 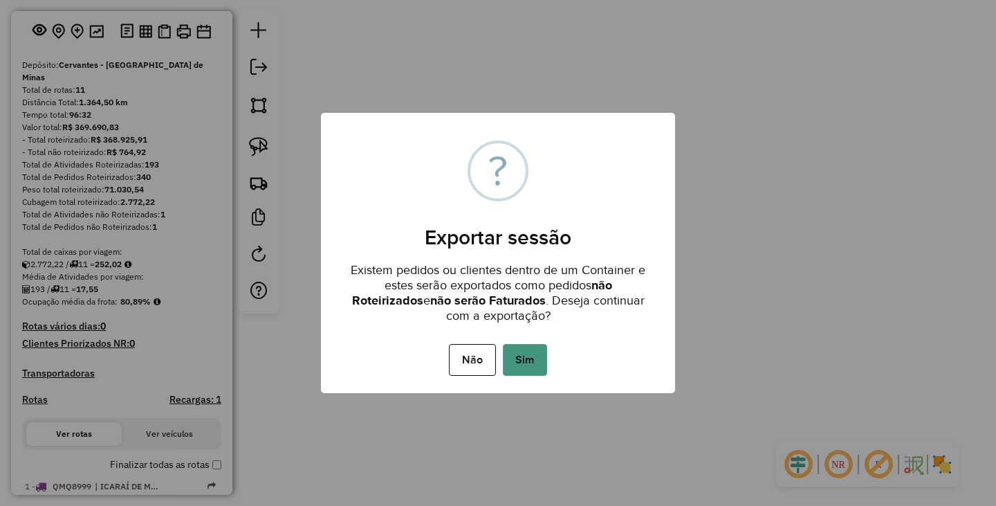 I want to click on button: Sim, so click(x=525, y=360).